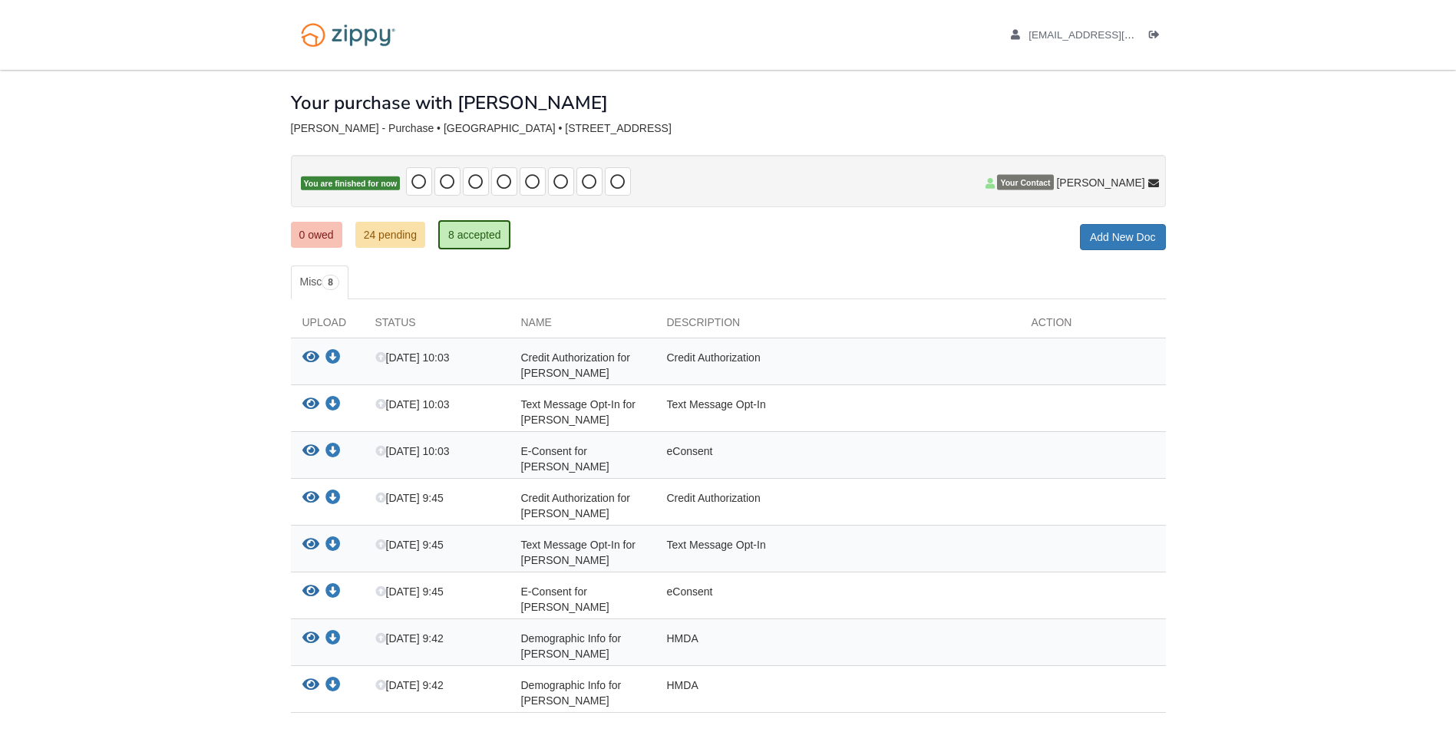  Describe the element at coordinates (1158, 37) in the screenshot. I see `a: Log out` at that location.